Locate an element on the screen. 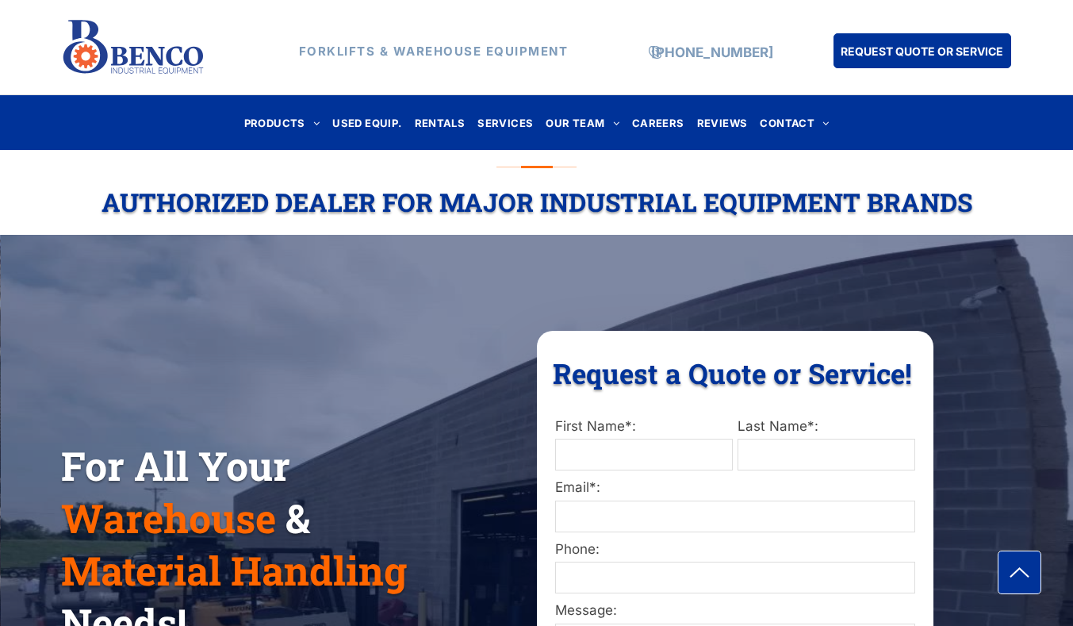 The height and width of the screenshot is (626, 1073). label: Email*: is located at coordinates (735, 488).